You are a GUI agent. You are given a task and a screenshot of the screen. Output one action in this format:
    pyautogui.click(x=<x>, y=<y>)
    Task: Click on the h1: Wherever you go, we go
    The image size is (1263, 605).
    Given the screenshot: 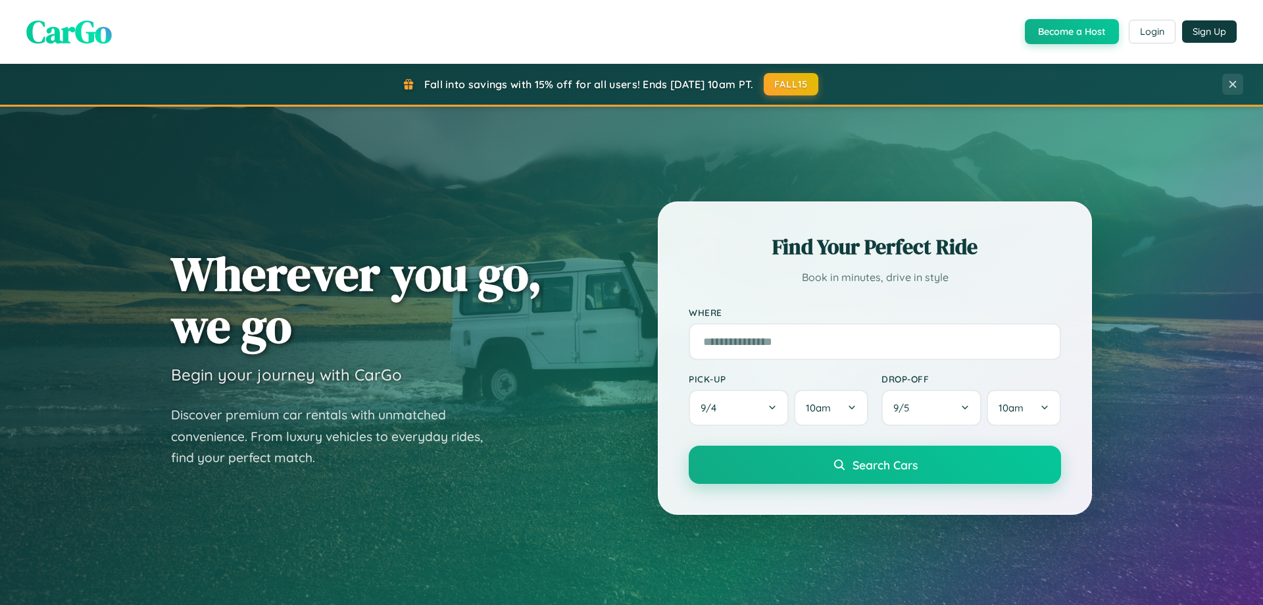 What is the action you would take?
    pyautogui.click(x=357, y=299)
    